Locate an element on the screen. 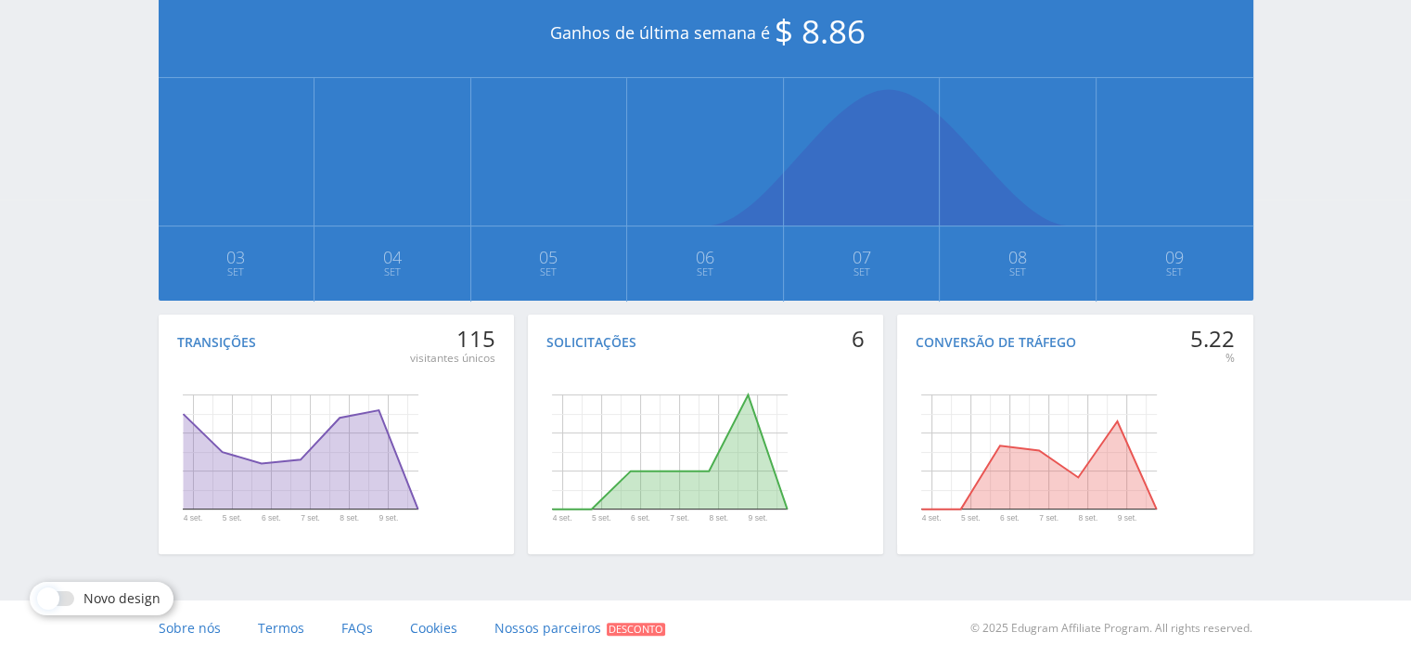 This screenshot has height=645, width=1411. span: 07 is located at coordinates (862, 257).